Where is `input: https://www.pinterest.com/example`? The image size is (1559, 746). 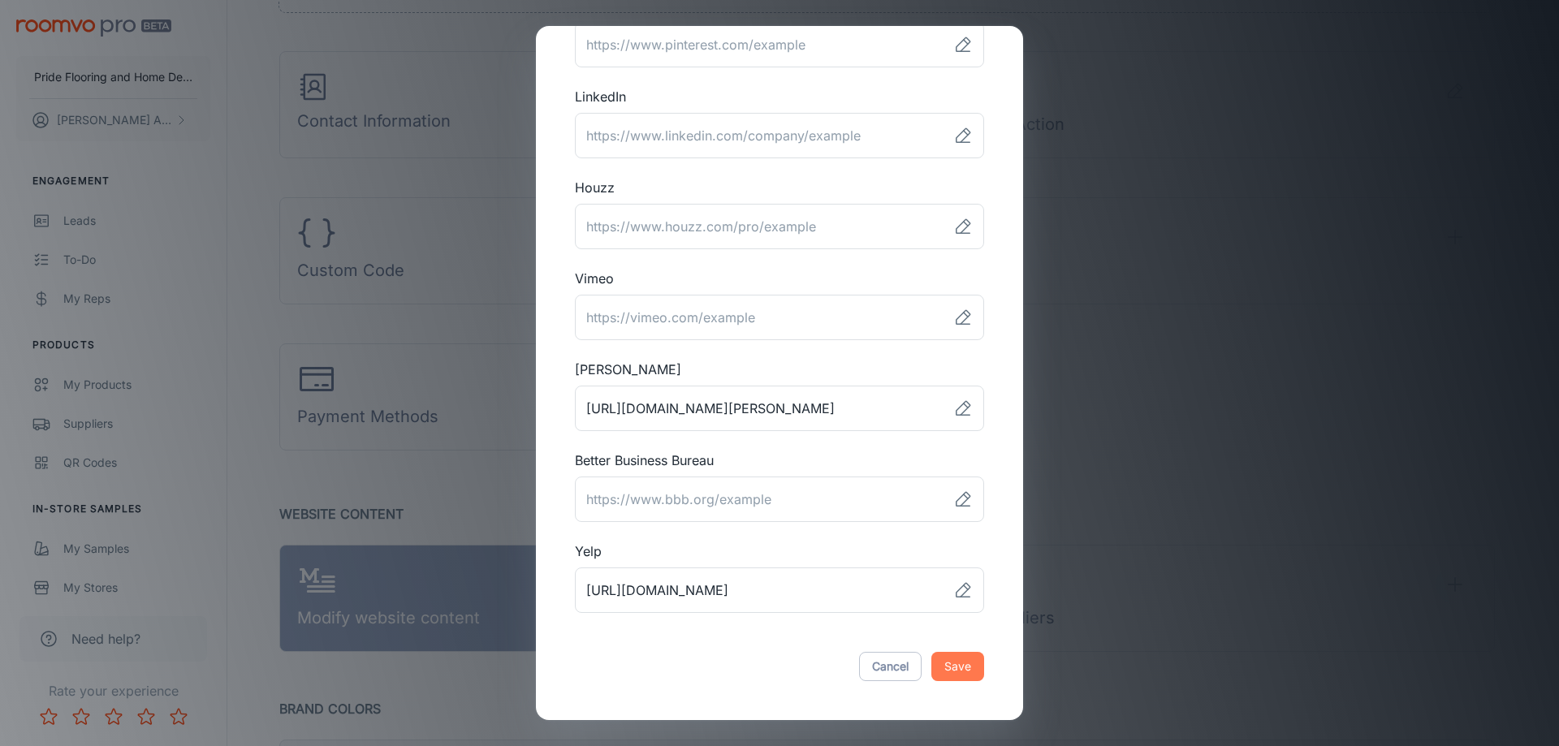 input: https://www.pinterest.com/example is located at coordinates (761, 45).